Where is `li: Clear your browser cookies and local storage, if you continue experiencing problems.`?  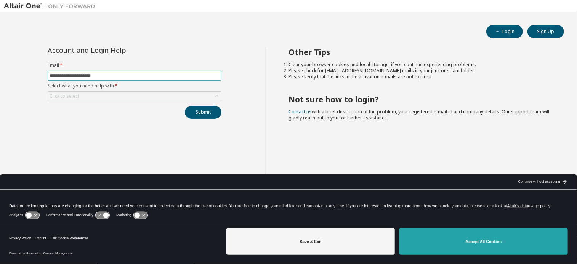
li: Clear your browser cookies and local storage, if you continue experiencing problems. is located at coordinates (420, 65).